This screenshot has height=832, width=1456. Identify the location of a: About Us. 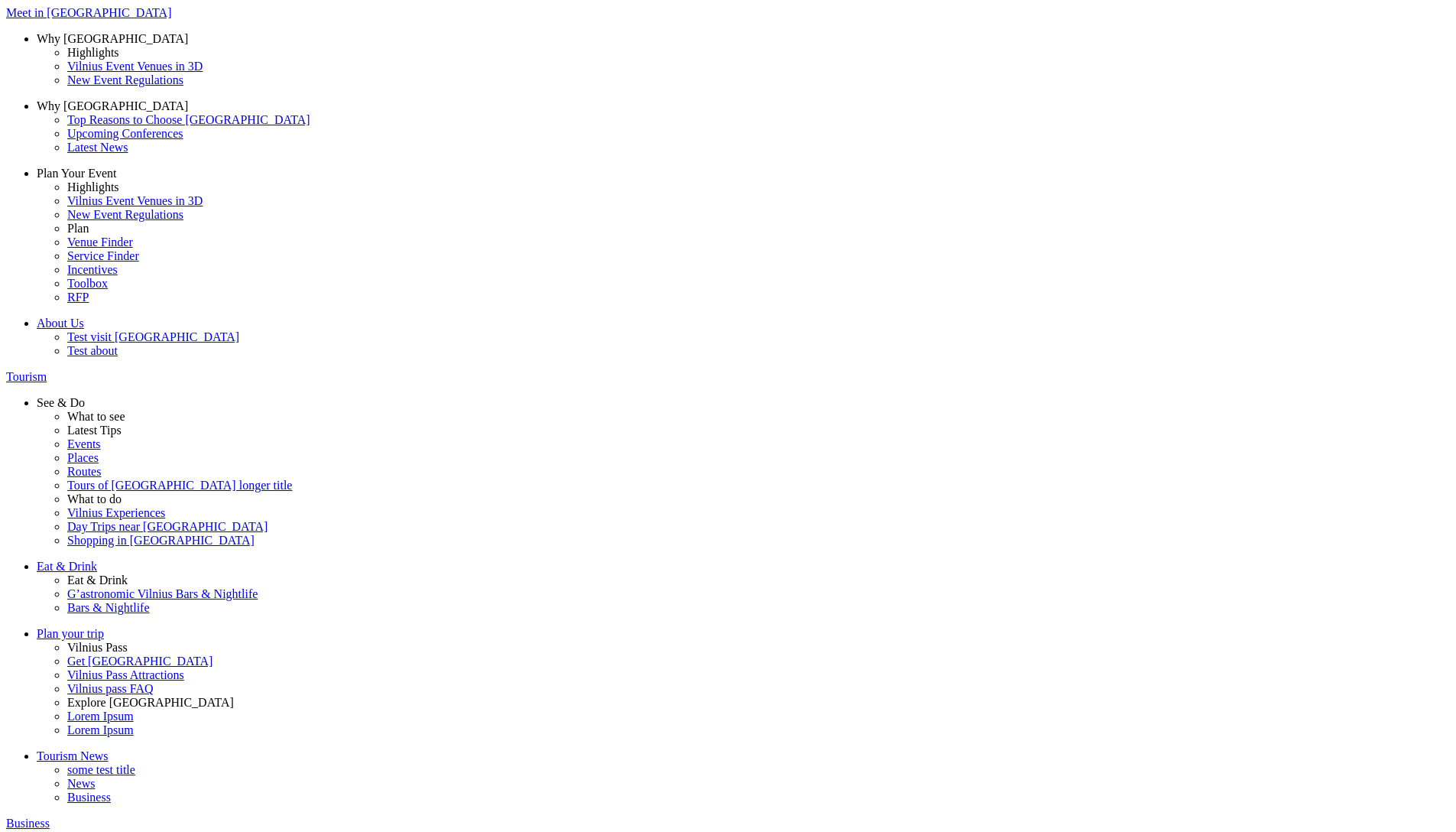
(743, 324).